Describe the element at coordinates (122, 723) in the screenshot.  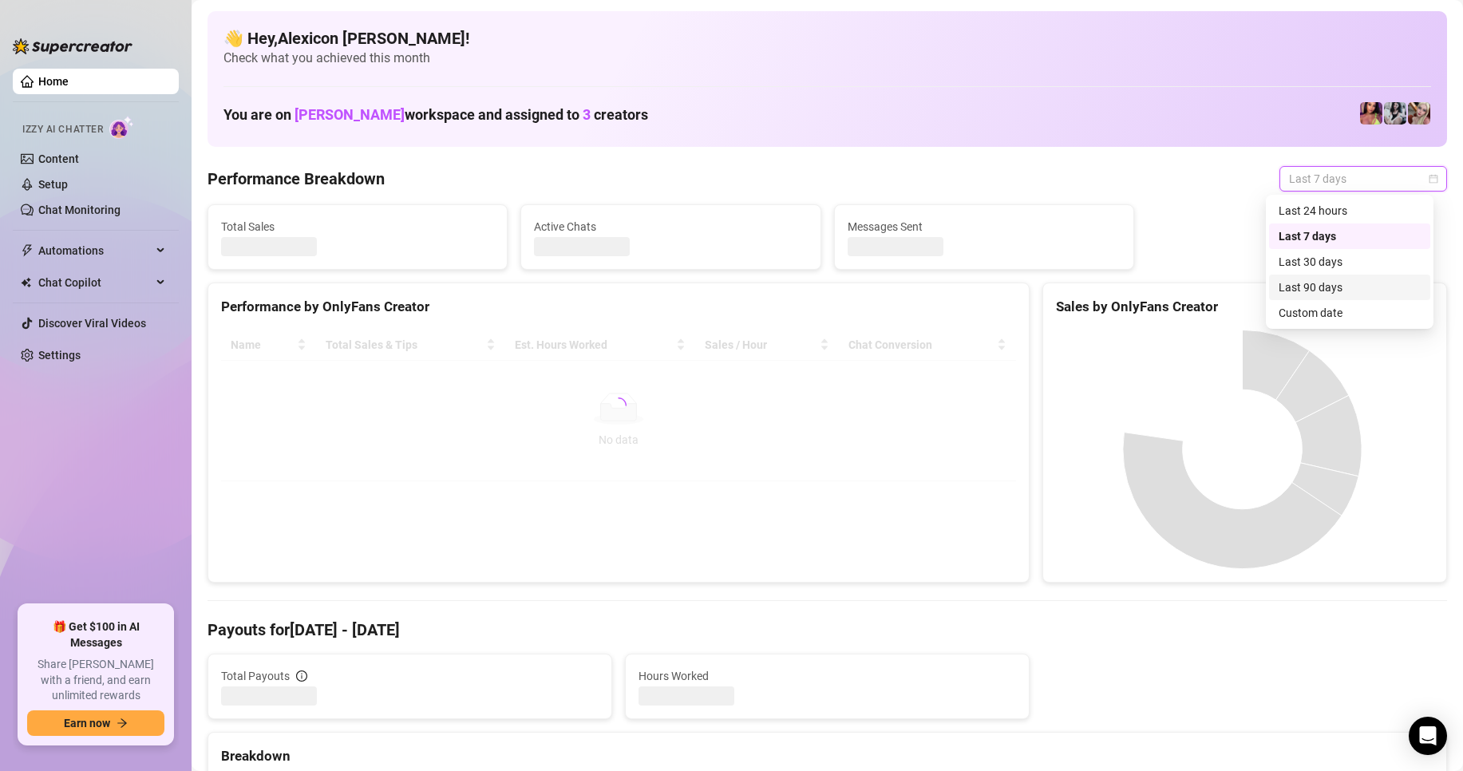
I see `span: arrow-right` at that location.